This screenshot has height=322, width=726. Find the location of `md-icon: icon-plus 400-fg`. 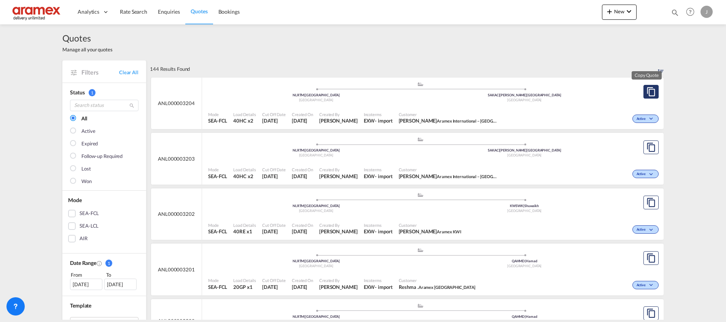

md-icon: icon-plus 400-fg is located at coordinates (609, 11).